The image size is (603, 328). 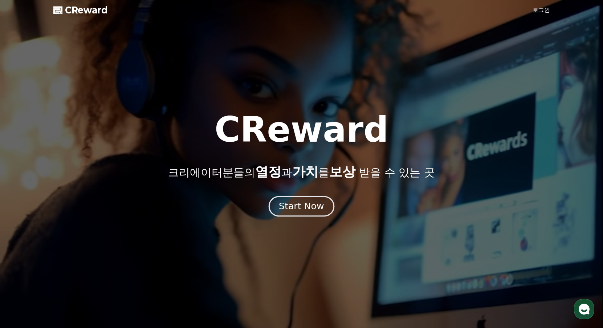 What do you see at coordinates (71, 239) in the screenshot?
I see `a: 대화` at bounding box center [71, 239].